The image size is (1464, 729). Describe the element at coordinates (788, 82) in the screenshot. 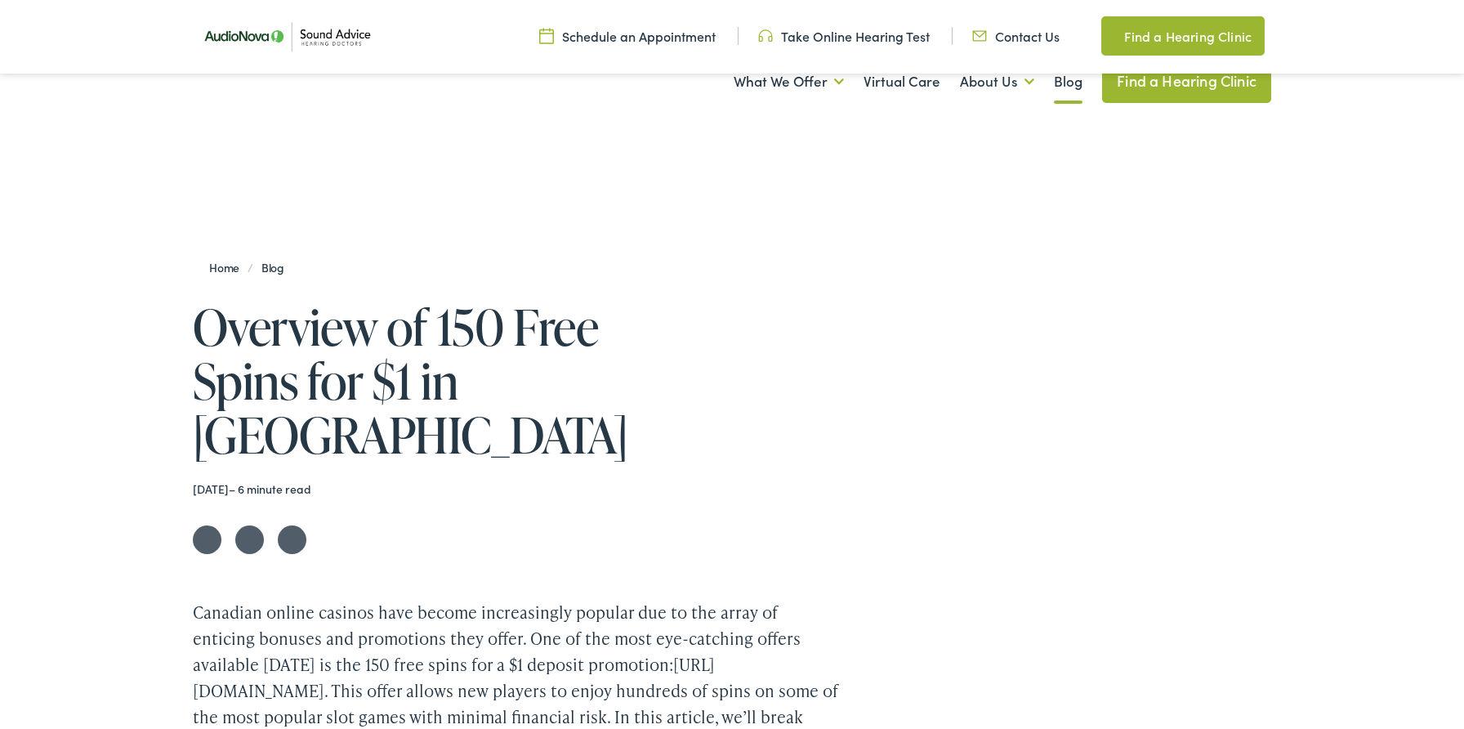

I see `a: What We Offer` at that location.